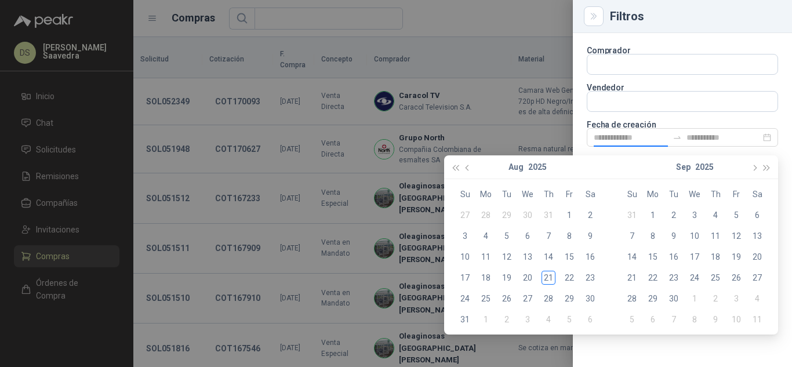 This screenshot has width=792, height=367. What do you see at coordinates (632, 236) in the screenshot?
I see `td: 2025-09-07` at bounding box center [632, 236].